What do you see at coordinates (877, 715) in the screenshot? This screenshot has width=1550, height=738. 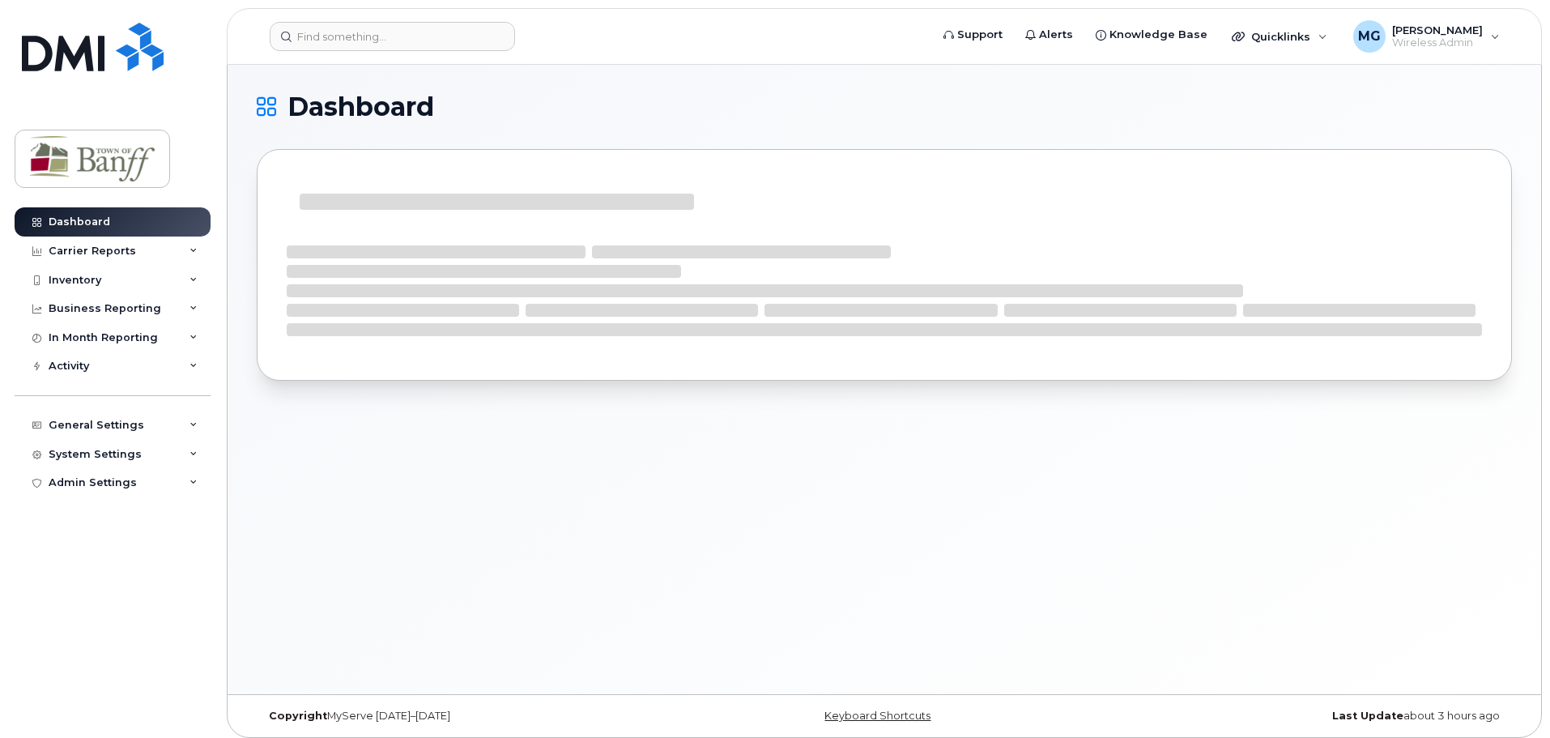 I see `a: Keyboard Shortcuts` at bounding box center [877, 715].